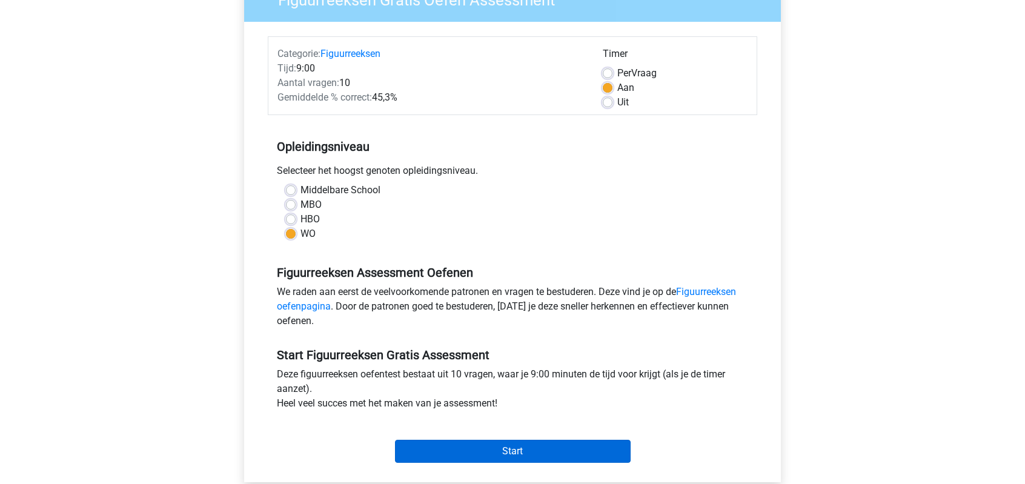  What do you see at coordinates (286, 68) in the screenshot?
I see `span: Tijd:` at bounding box center [286, 68].